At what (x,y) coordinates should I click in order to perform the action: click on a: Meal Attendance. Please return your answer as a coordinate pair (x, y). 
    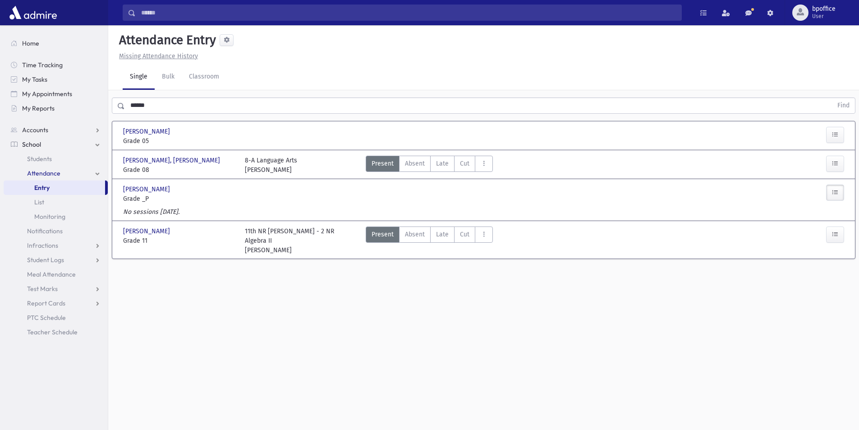
    Looking at the image, I should click on (55, 274).